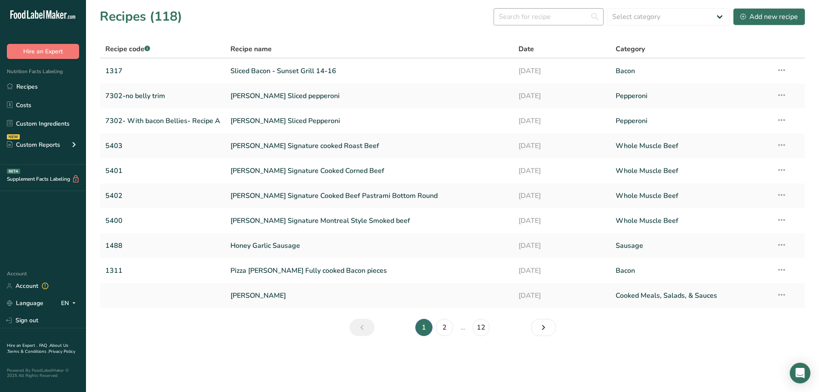 The width and height of the screenshot is (819, 392). What do you see at coordinates (13, 137) in the screenshot?
I see `div: NEW` at bounding box center [13, 137].